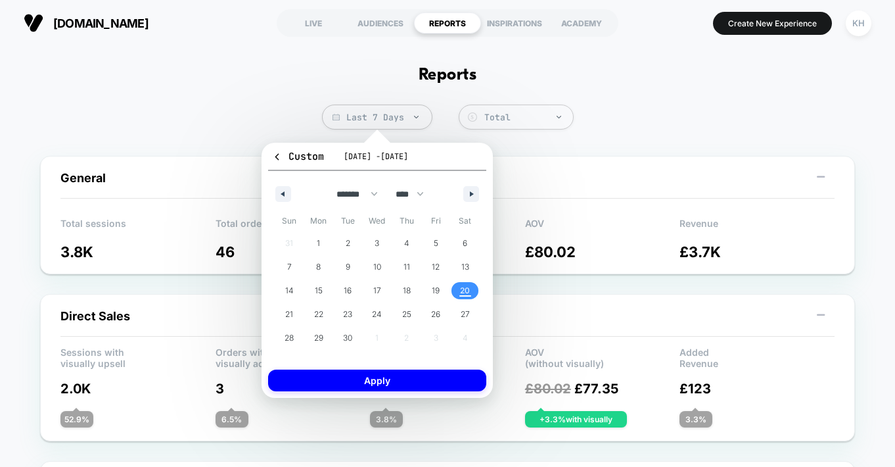 The image size is (895, 467). Describe the element at coordinates (465, 221) in the screenshot. I see `span: Sat` at that location.